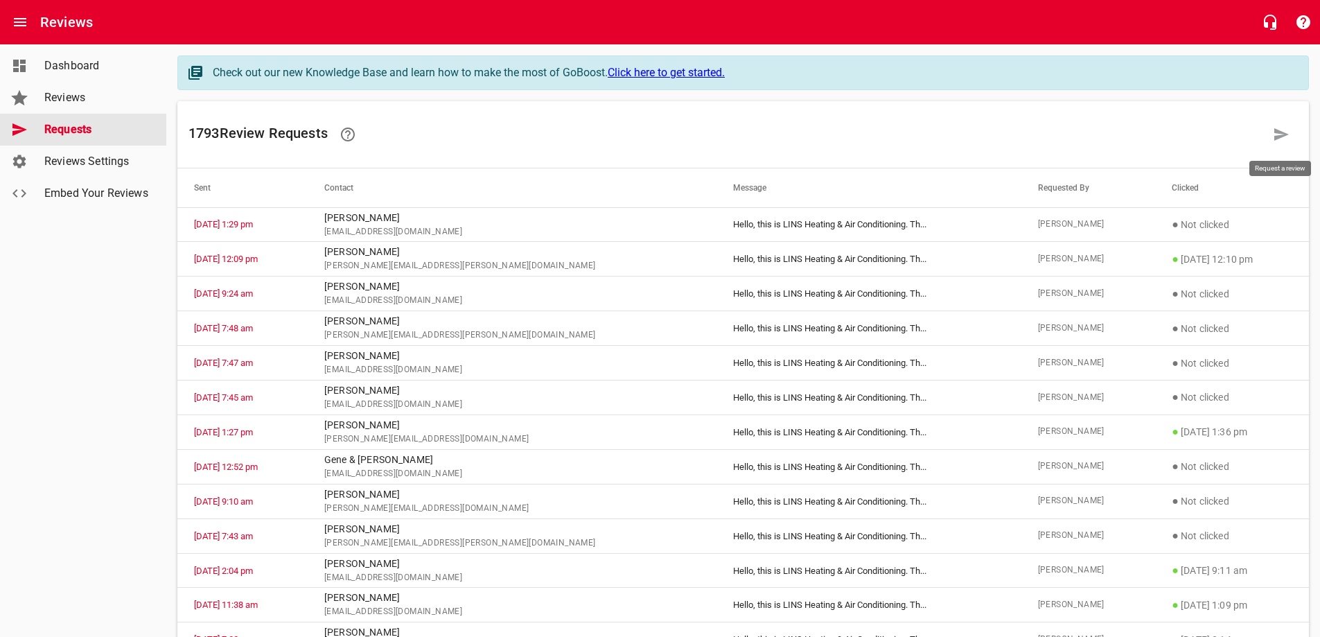  I want to click on th: Requested By, so click(1089, 188).